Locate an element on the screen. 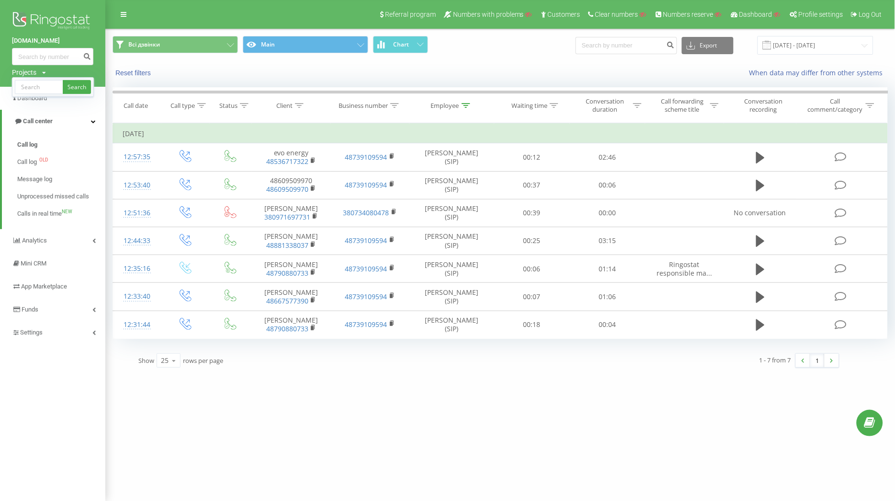 The height and width of the screenshot is (501, 895). td: 00:37 is located at coordinates (532, 185).